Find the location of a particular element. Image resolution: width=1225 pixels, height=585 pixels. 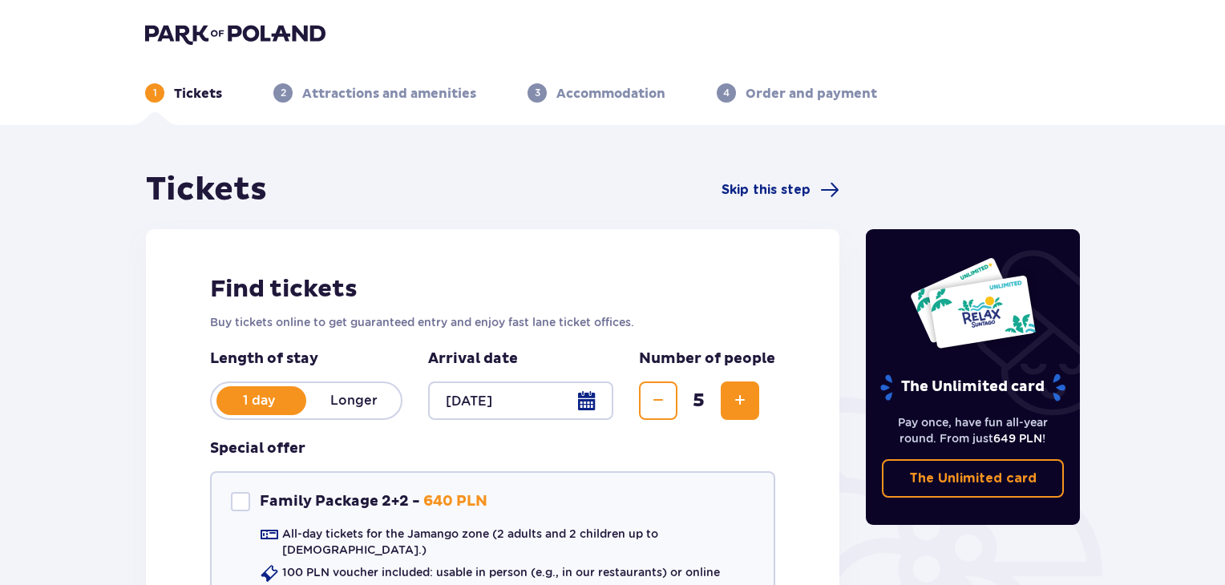

p: 4 is located at coordinates (727, 93).